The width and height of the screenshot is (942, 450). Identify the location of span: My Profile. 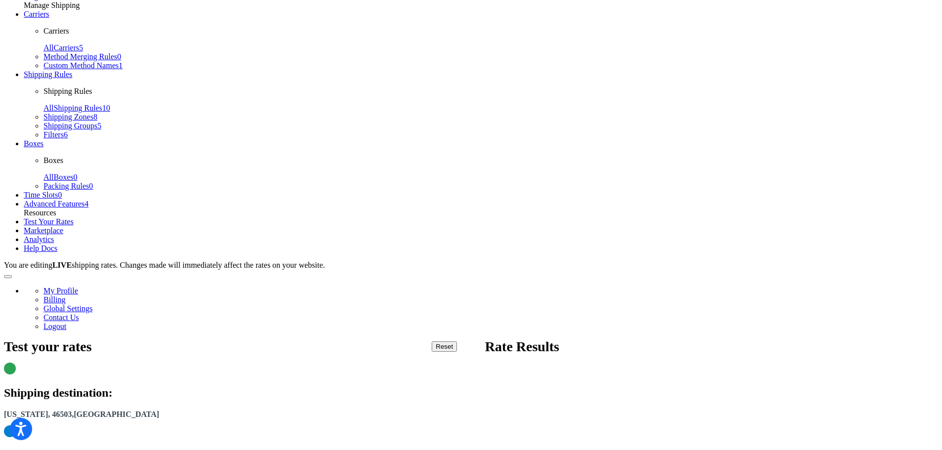
(61, 291).